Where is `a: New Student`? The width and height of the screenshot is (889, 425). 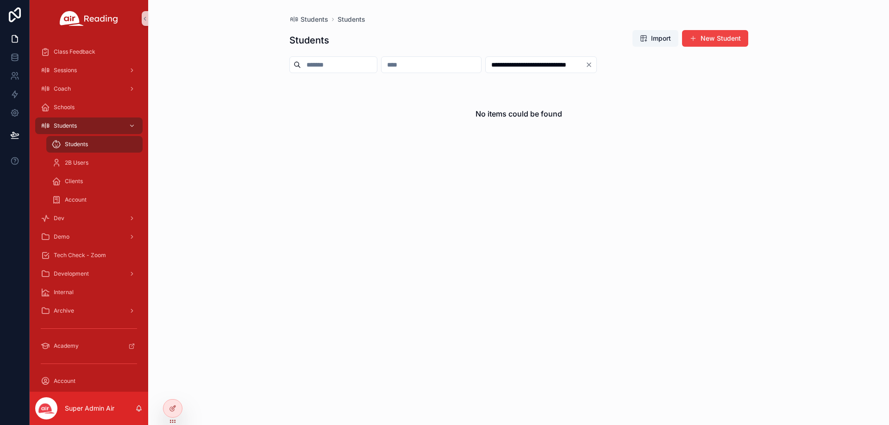 a: New Student is located at coordinates (715, 38).